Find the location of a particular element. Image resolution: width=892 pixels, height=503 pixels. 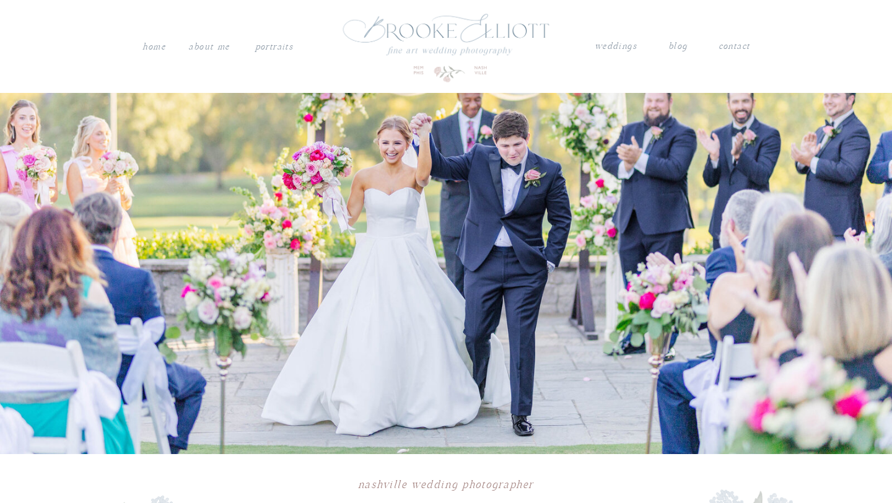

a: About me is located at coordinates (209, 47).